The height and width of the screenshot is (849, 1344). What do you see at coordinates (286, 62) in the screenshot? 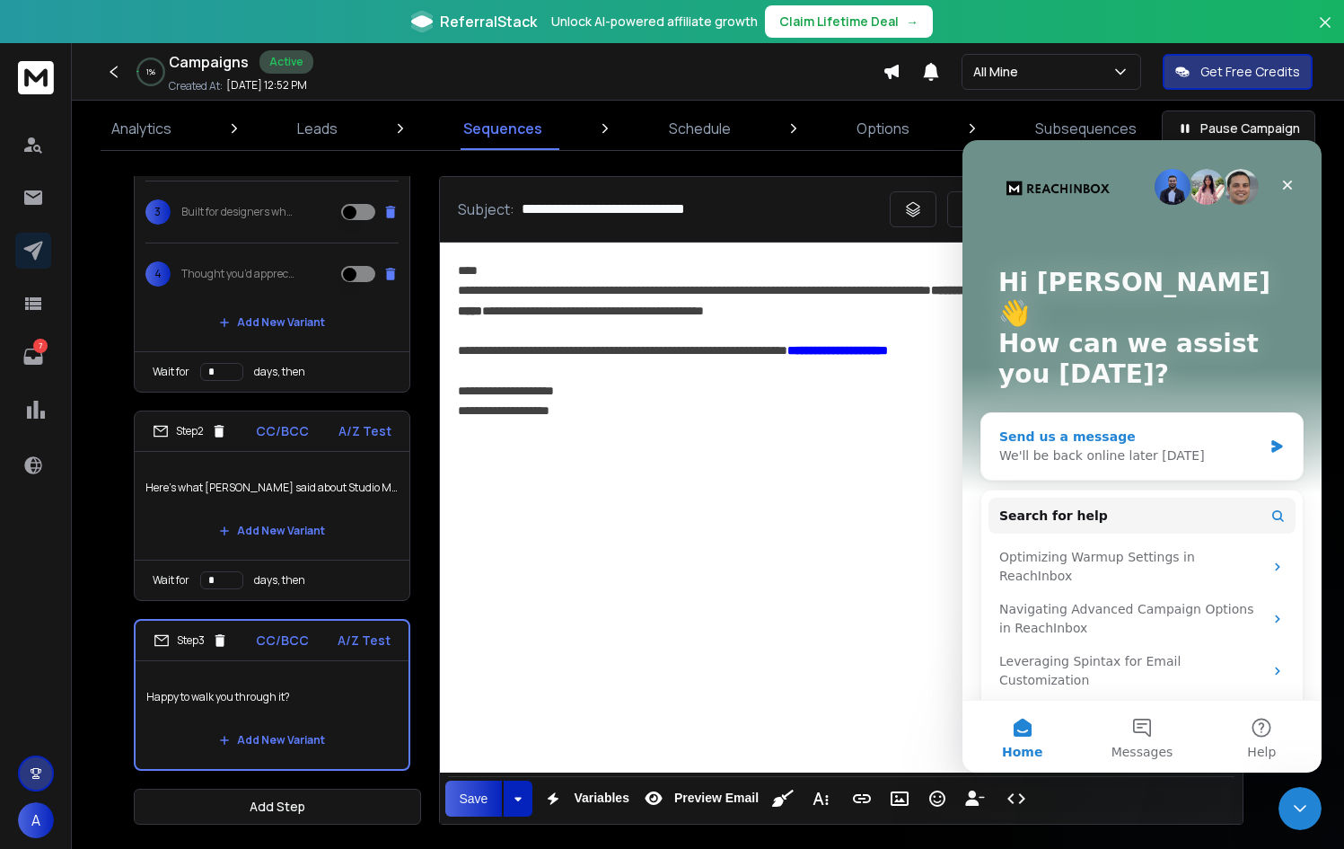
I see `div: Active` at bounding box center [286, 62].